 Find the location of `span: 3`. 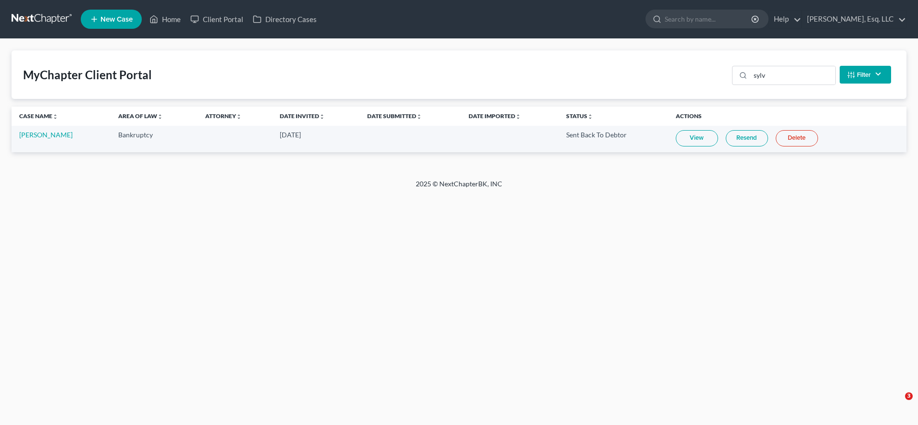

span: 3 is located at coordinates (909, 397).